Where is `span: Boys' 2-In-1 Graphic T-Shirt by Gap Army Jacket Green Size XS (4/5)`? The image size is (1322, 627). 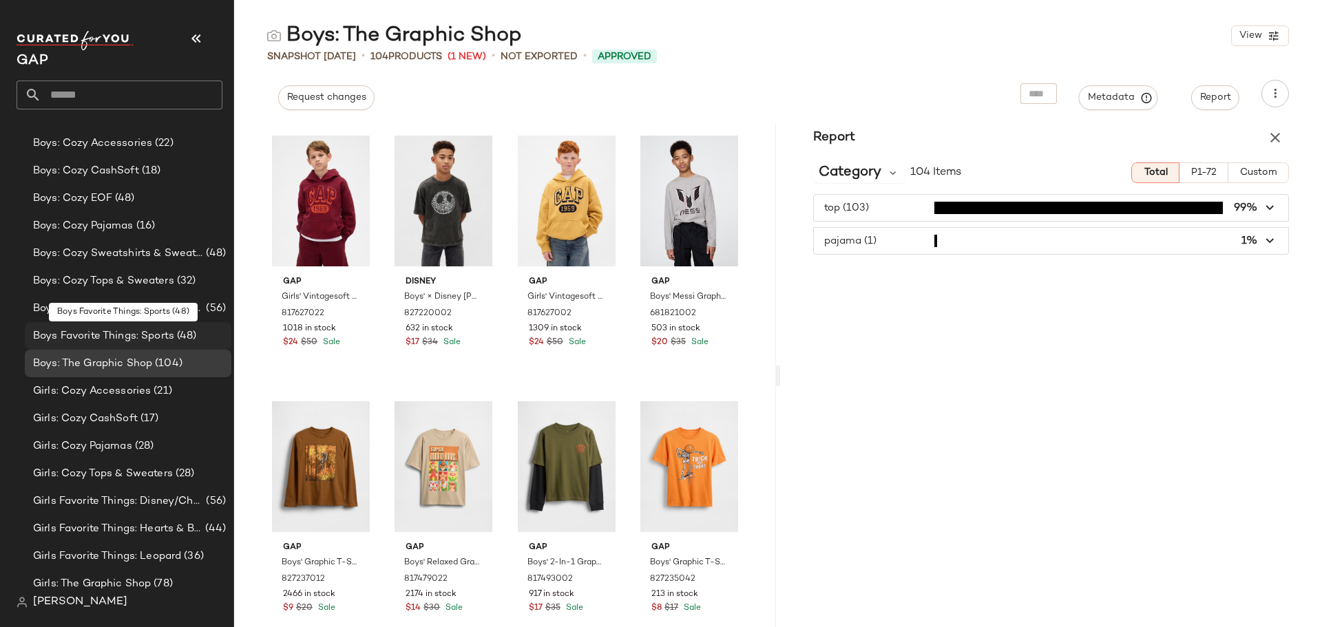
span: Boys' 2-In-1 Graphic T-Shirt by Gap Army Jacket Green Size XS (4/5) is located at coordinates (565, 563).